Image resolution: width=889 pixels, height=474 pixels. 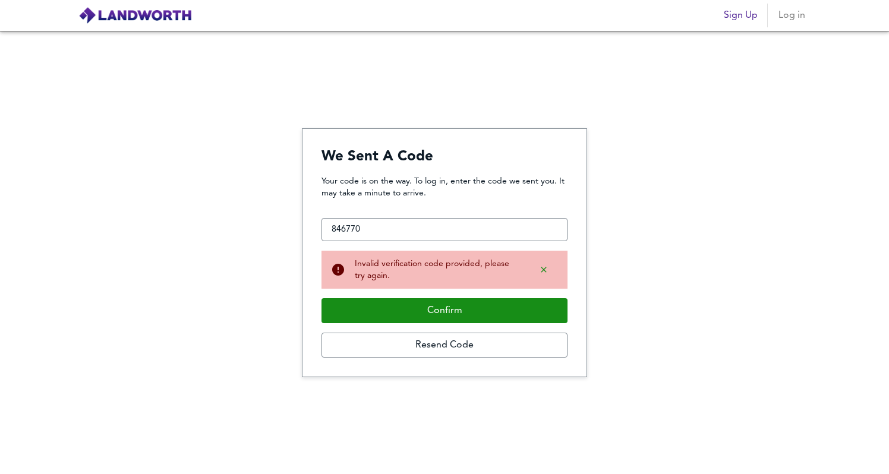 What do you see at coordinates (444, 157) in the screenshot?
I see `h4: We Sent A Code` at bounding box center [444, 157].